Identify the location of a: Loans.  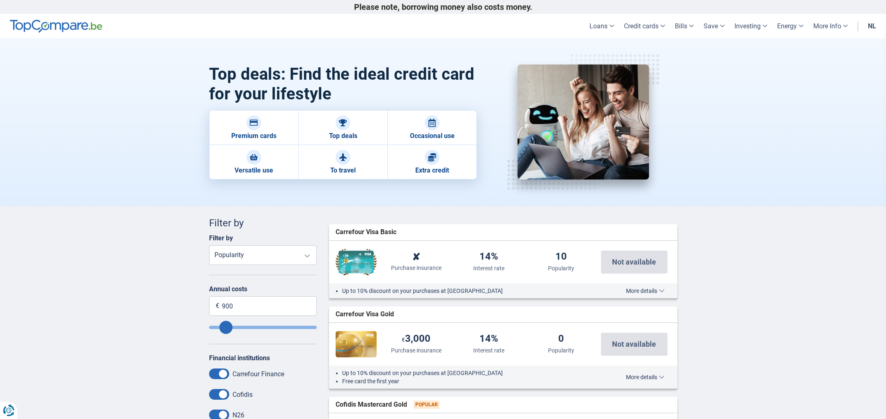
(602, 26).